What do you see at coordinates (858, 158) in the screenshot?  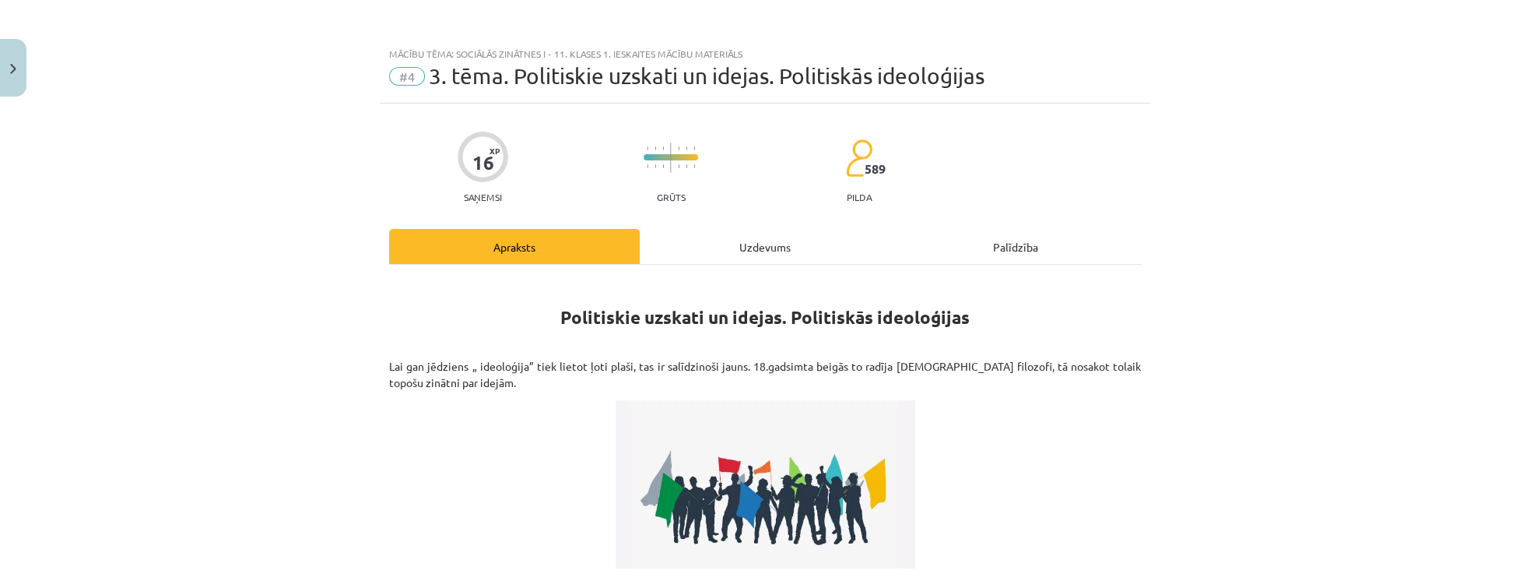 I see `img: students-c634bb4e5e11cddfef0936a35e636f08e4e9abd3cc4e673bd6f9a4125e45ecb1.svg` at bounding box center [858, 158].